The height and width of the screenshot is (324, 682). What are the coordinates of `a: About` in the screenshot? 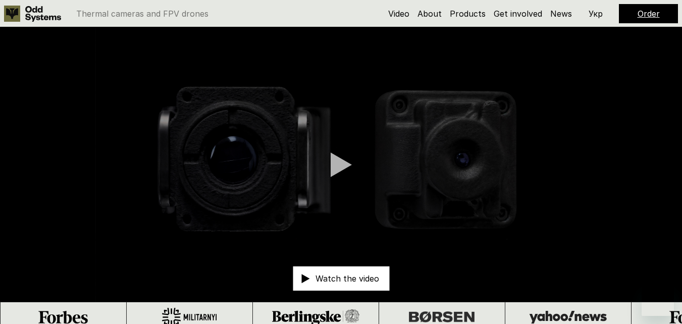 It's located at (430, 14).